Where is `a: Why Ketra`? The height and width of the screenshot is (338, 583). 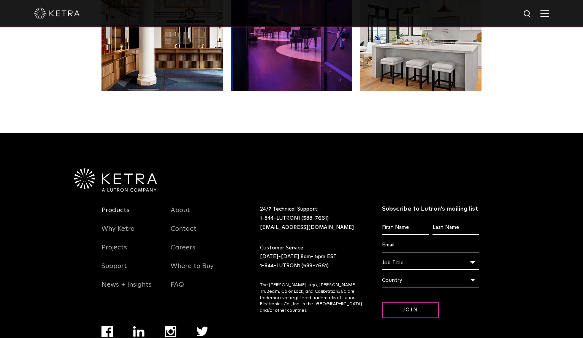
a: Why Ketra is located at coordinates (118, 233).